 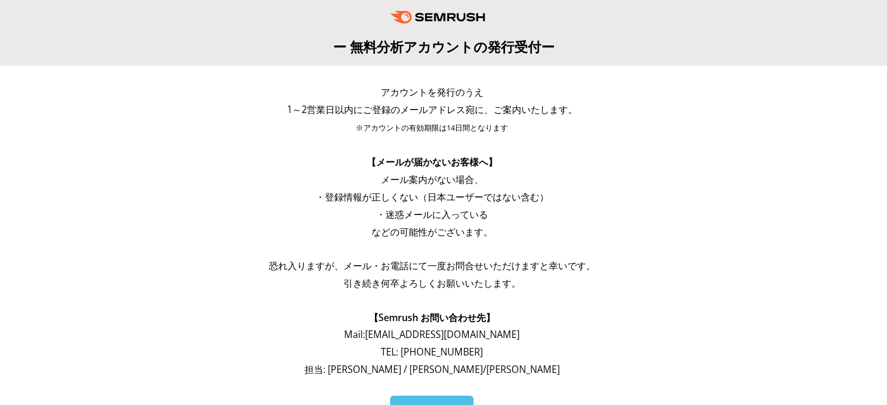 What do you see at coordinates (432, 92) in the screenshot?
I see `span: アカウントを発行のうえ` at bounding box center [432, 92].